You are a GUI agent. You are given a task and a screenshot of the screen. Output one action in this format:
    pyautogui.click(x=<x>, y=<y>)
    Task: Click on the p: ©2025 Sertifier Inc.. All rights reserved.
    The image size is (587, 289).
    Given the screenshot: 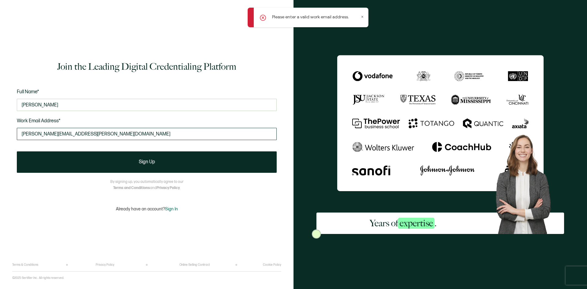 What is the action you would take?
    pyautogui.click(x=38, y=278)
    